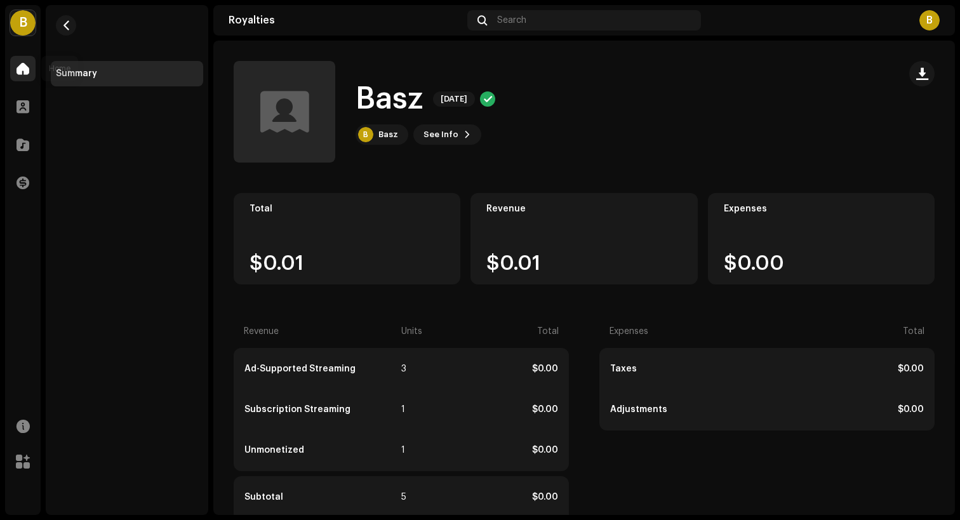 This screenshot has width=960, height=520. What do you see at coordinates (447, 135) in the screenshot?
I see `button: See Info` at bounding box center [447, 135].